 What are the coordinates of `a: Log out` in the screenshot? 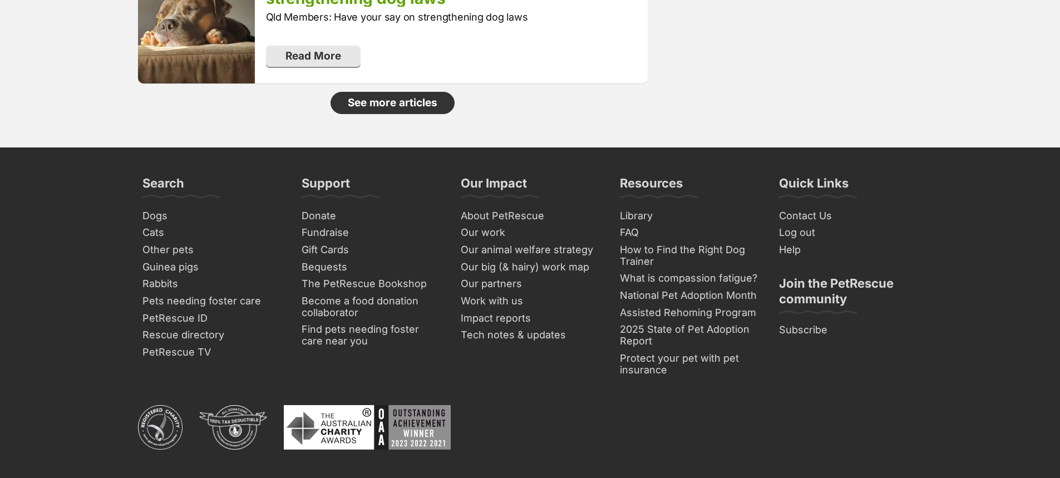 It's located at (849, 233).